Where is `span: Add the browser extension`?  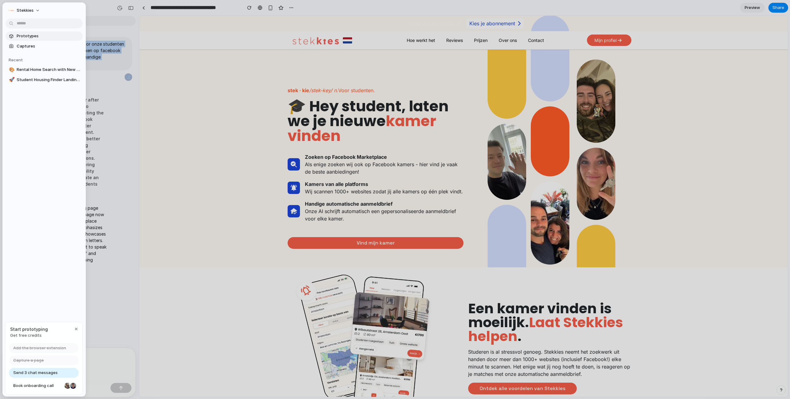
span: Add the browser extension is located at coordinates (39, 348).